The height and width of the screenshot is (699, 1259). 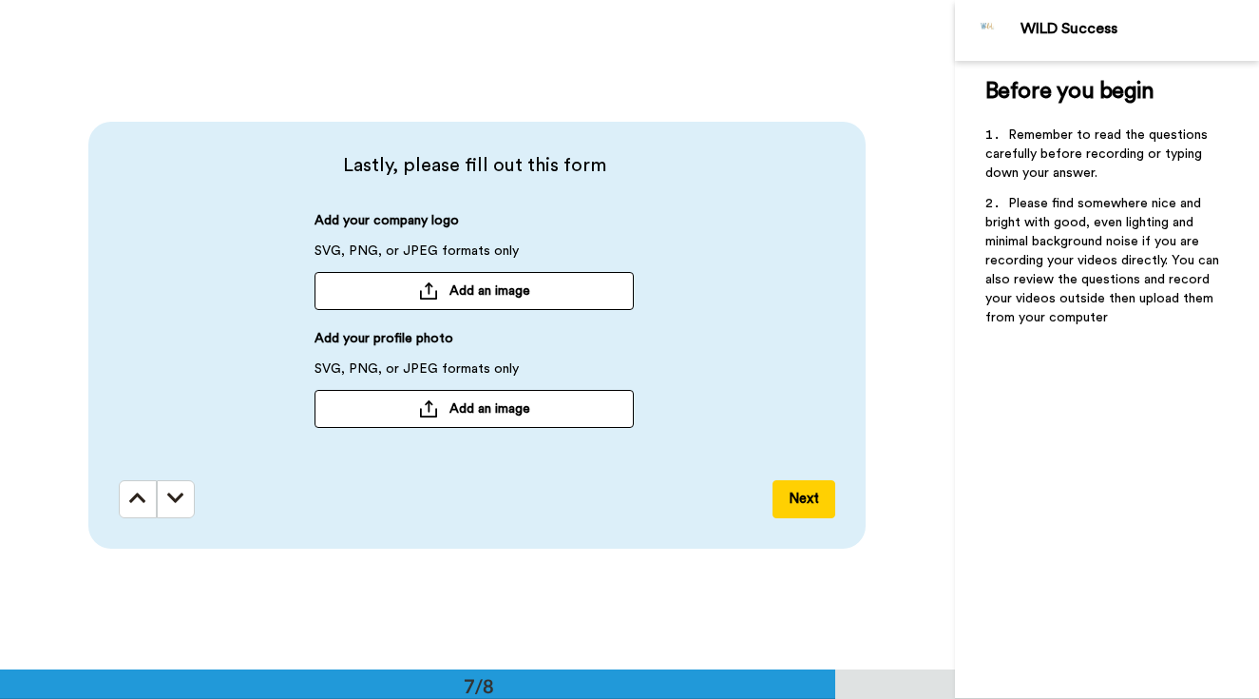 I want to click on span: Add your profile photo, so click(x=384, y=344).